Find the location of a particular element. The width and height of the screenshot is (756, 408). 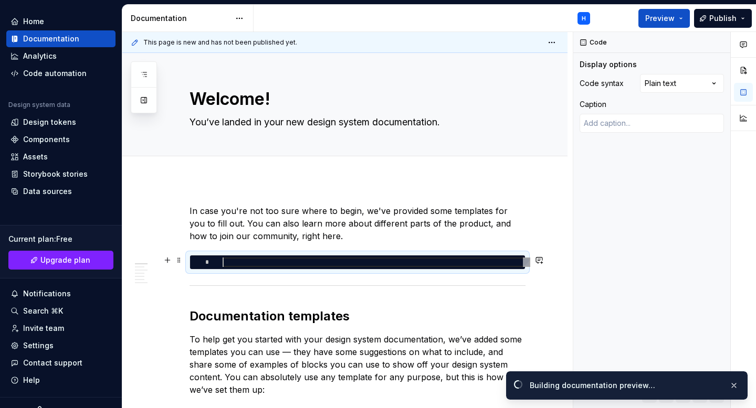

button: Publish is located at coordinates (723, 18).